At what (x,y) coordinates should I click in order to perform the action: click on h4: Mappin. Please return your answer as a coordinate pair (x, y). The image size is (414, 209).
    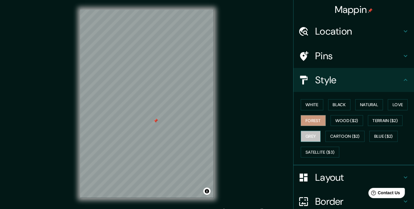
    Looking at the image, I should click on (354, 10).